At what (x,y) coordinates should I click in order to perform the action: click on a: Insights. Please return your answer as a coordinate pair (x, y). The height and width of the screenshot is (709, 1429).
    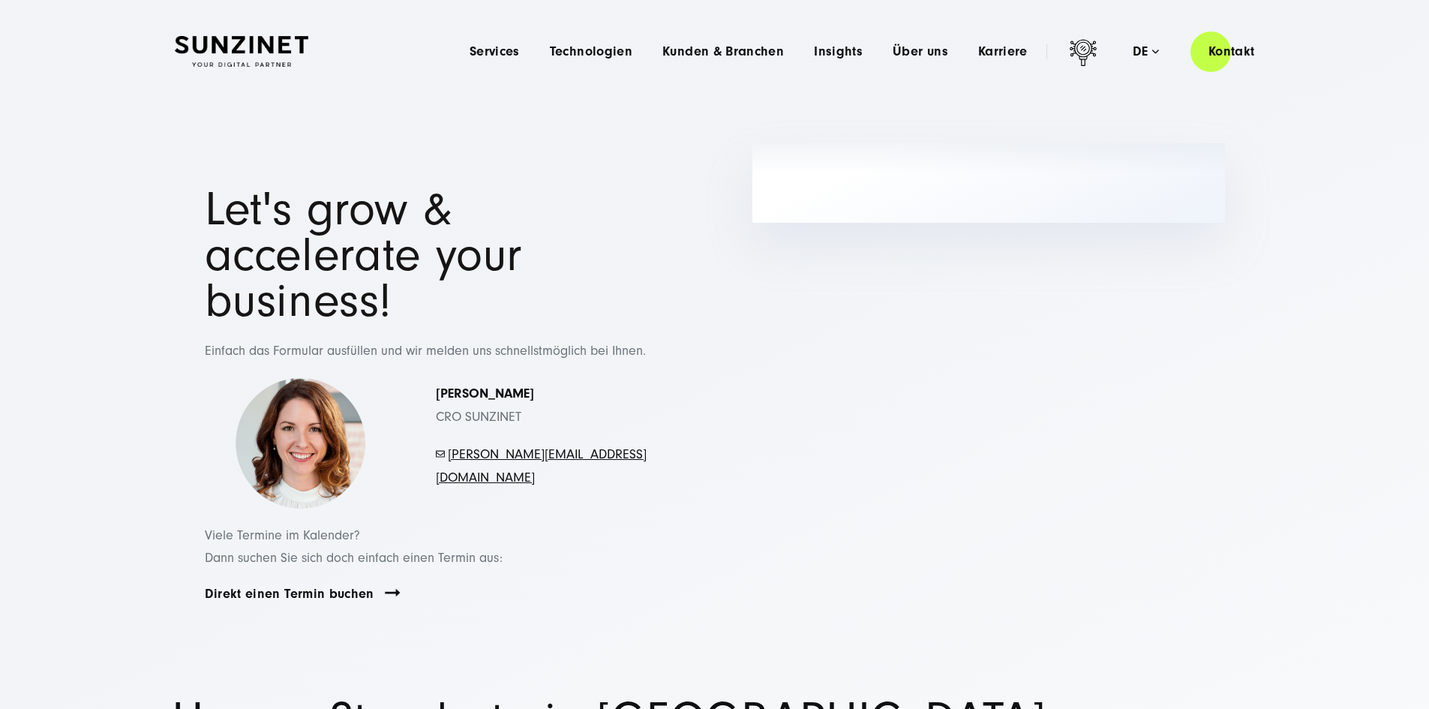
    Looking at the image, I should click on (838, 52).